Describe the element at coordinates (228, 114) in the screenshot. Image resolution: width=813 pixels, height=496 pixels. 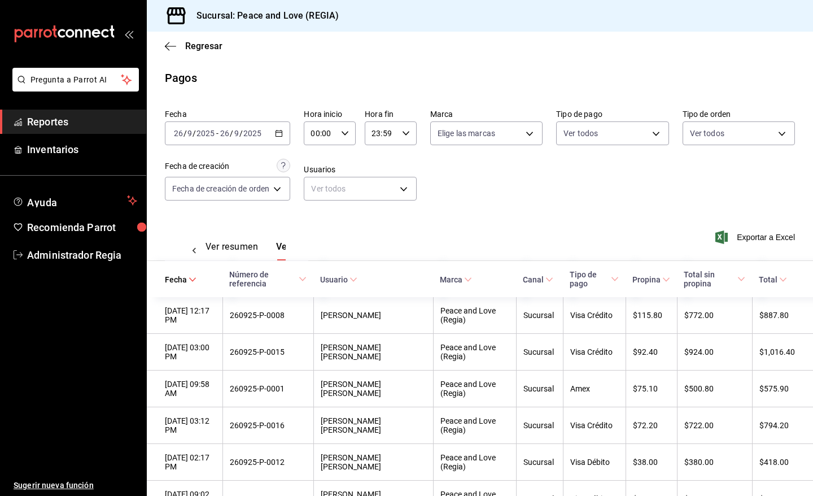
I see `label: Fecha` at that location.